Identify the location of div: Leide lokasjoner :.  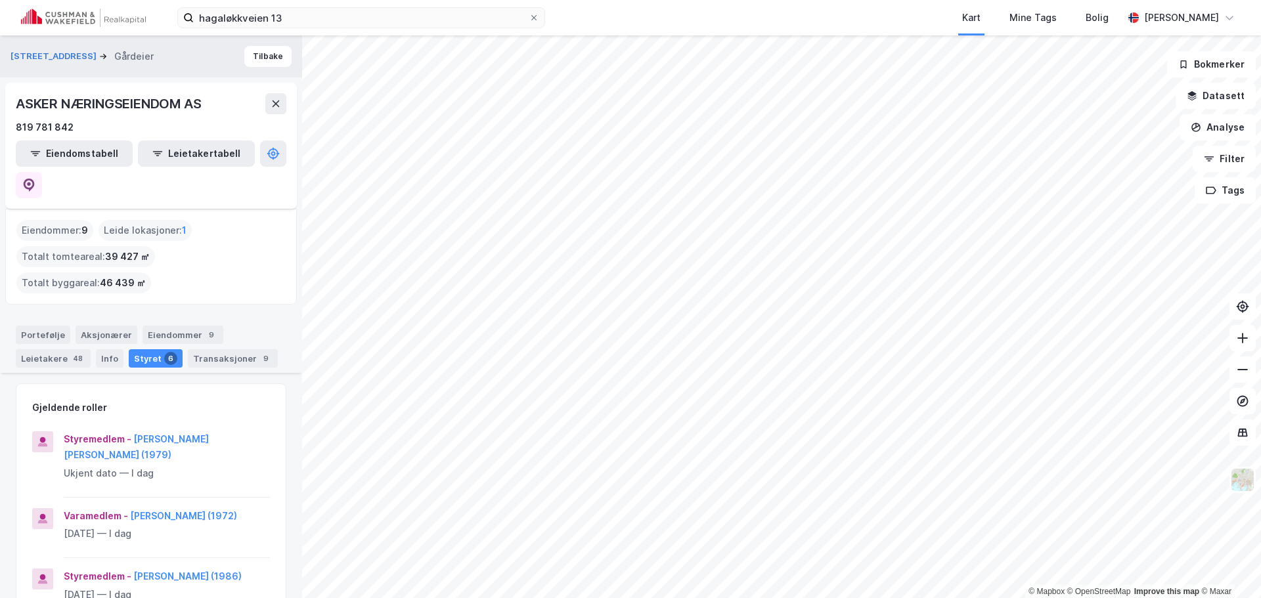
(145, 231).